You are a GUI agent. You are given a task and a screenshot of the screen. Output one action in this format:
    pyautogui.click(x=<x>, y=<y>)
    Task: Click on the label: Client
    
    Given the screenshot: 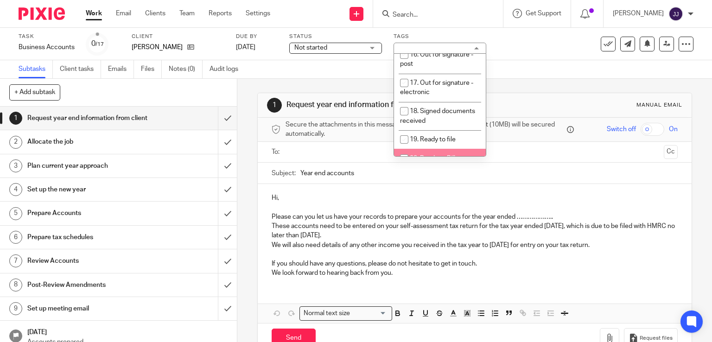 What is the action you would take?
    pyautogui.click(x=178, y=37)
    